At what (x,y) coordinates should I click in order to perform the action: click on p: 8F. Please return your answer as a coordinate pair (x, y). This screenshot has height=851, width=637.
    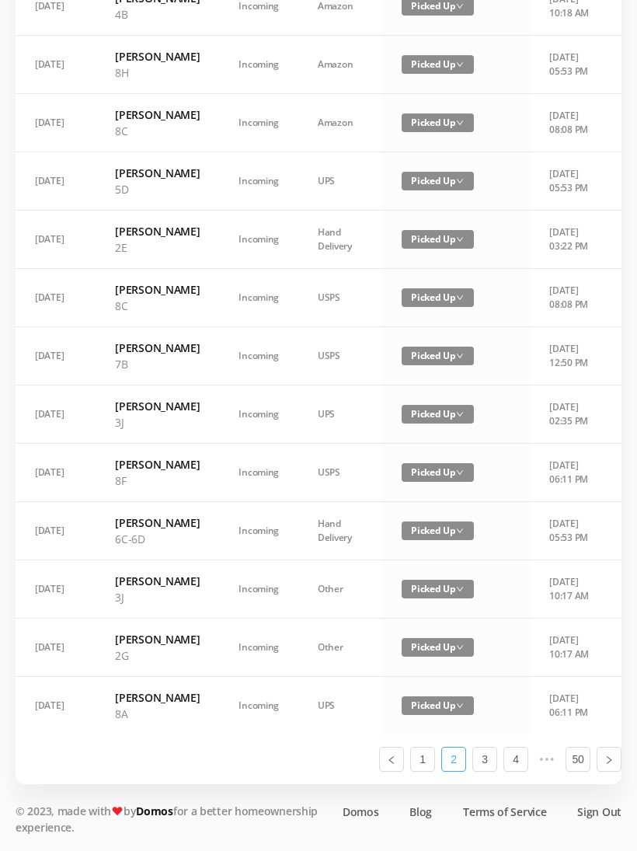
    Looking at the image, I should click on (157, 480).